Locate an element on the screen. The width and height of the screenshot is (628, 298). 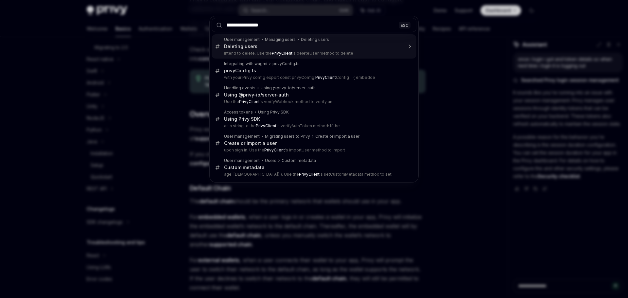
div: Integrating with wagmi is located at coordinates (246, 64).